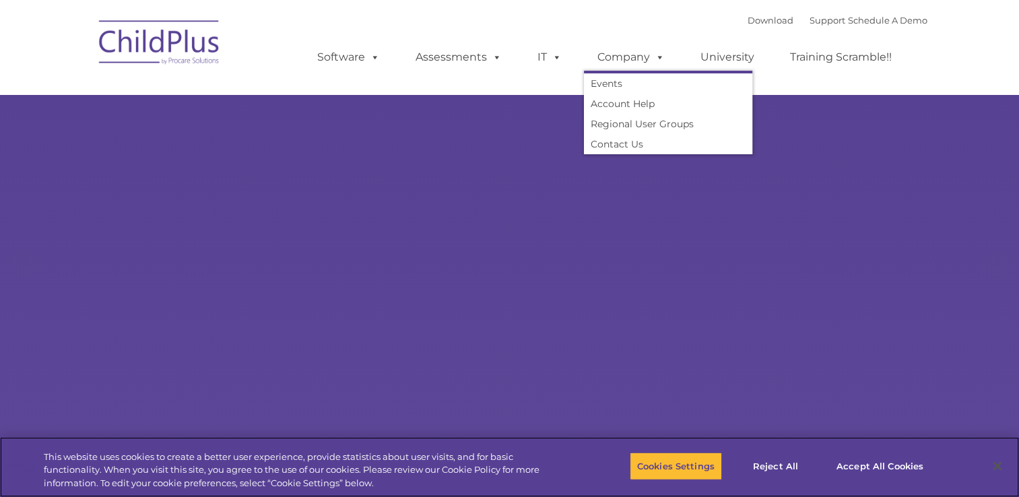 This screenshot has width=1019, height=497. I want to click on a: Events, so click(668, 83).